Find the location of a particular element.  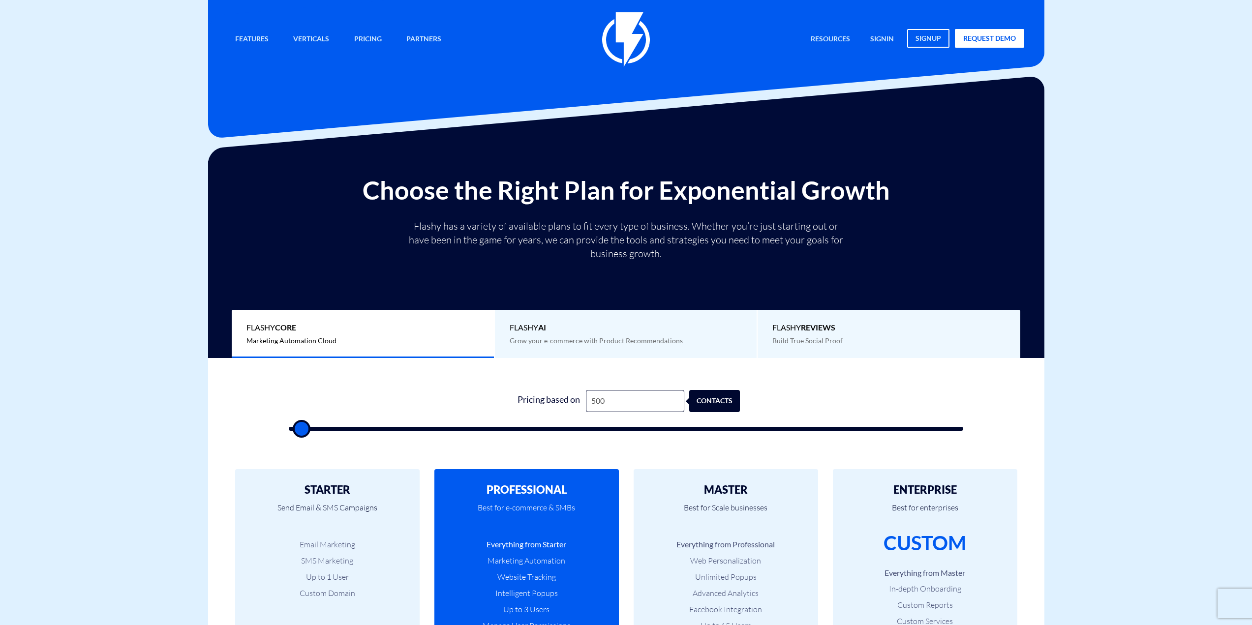

a: Pricing is located at coordinates (368, 39).